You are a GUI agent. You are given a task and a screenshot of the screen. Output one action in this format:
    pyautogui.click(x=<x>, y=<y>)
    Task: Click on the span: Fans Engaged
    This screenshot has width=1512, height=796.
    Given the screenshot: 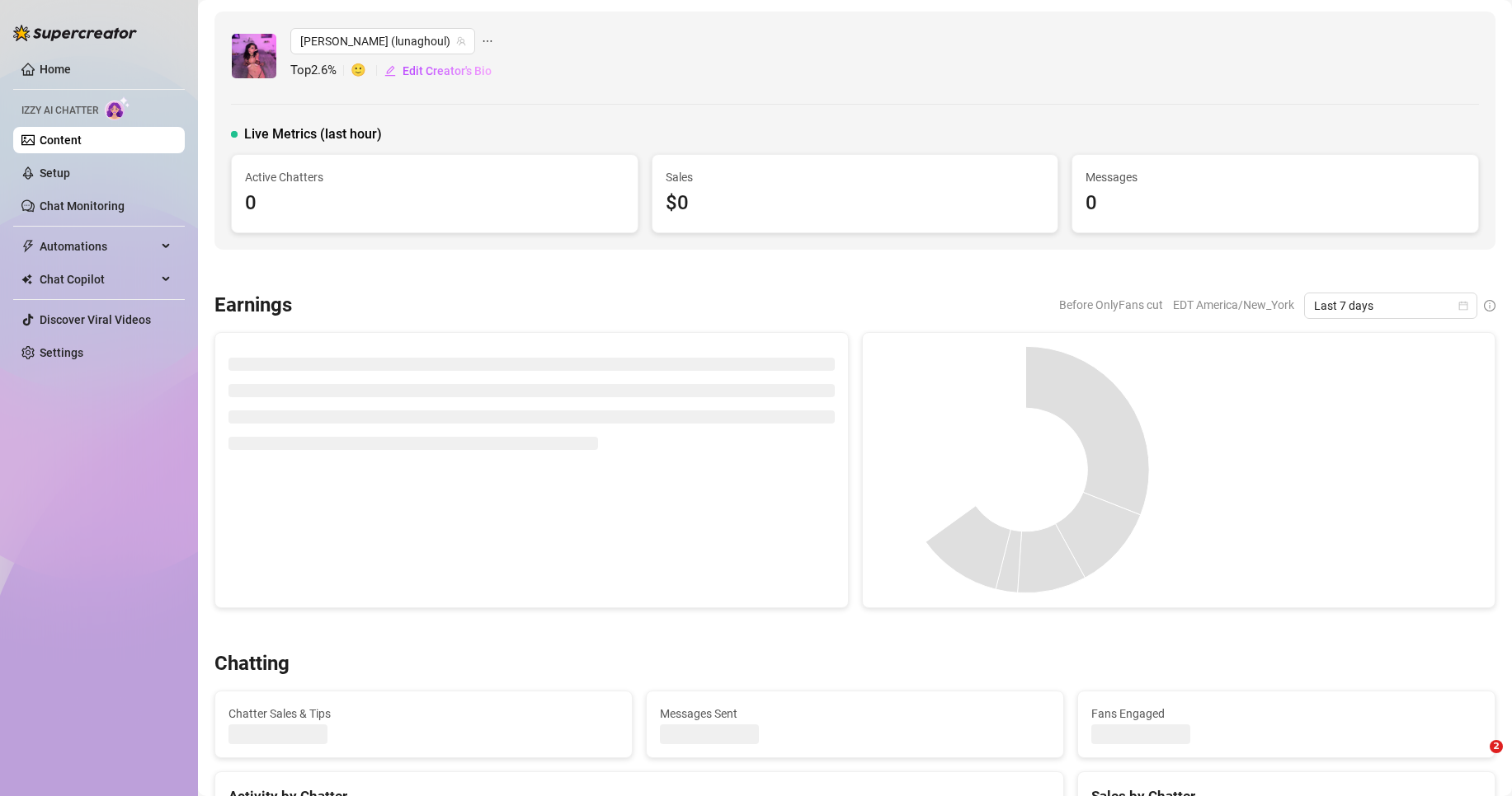 What is the action you would take?
    pyautogui.click(x=1286, y=714)
    